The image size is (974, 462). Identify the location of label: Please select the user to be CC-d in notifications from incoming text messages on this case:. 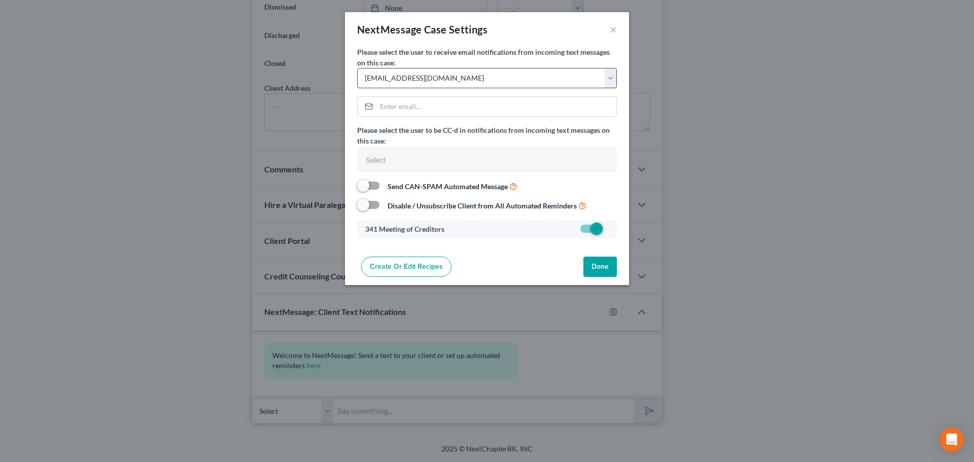
(487, 135).